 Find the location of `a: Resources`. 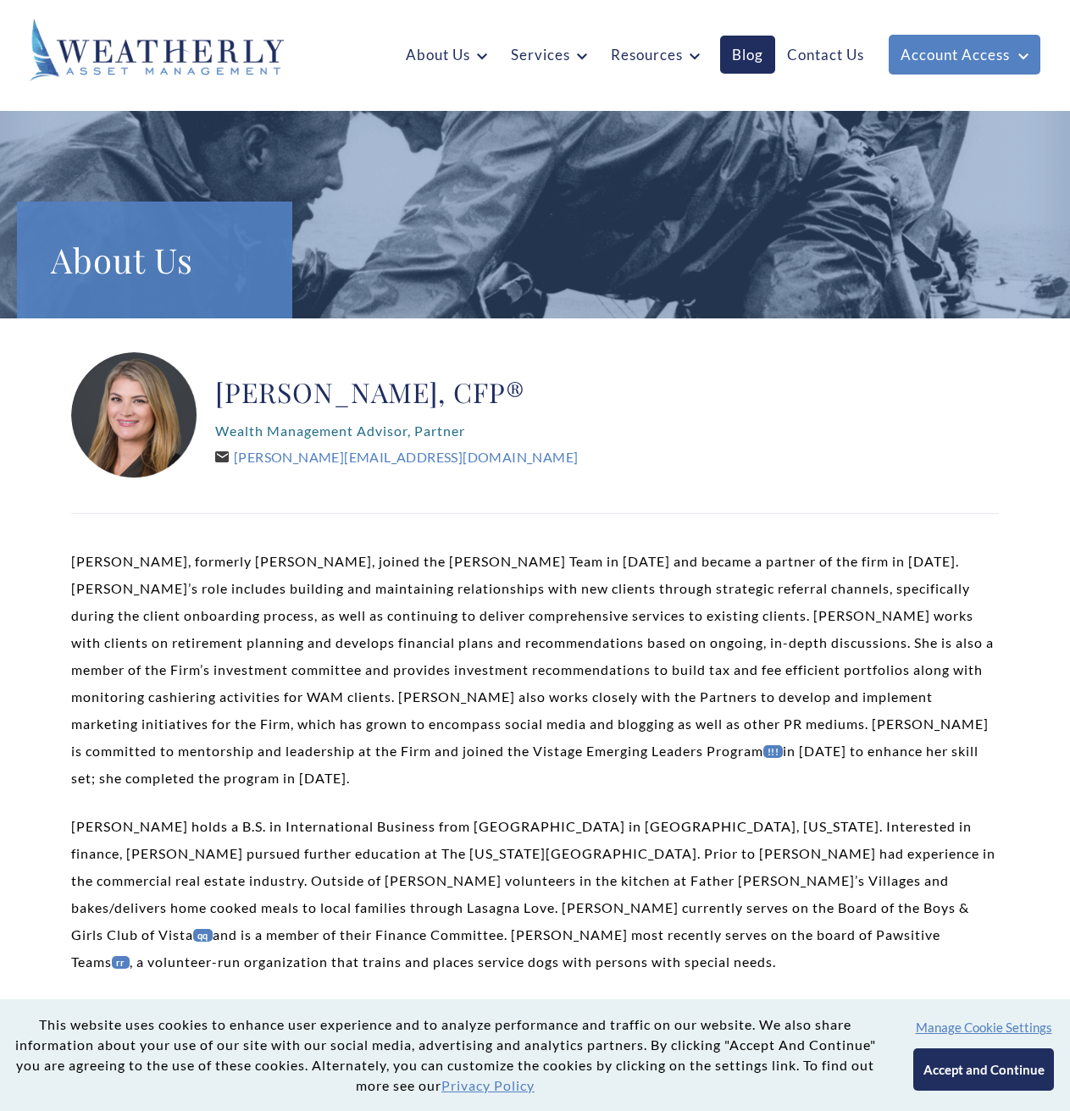

a: Resources is located at coordinates (655, 54).